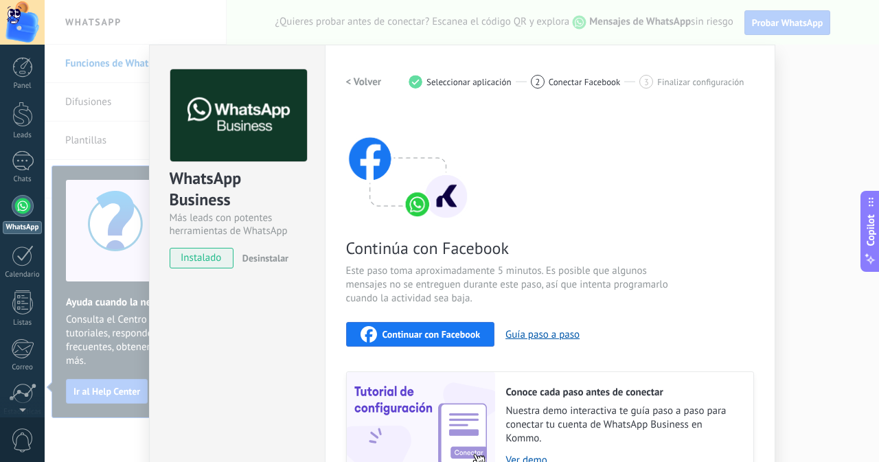 The width and height of the screenshot is (879, 462). What do you see at coordinates (364, 82) in the screenshot?
I see `button: < Volver` at bounding box center [364, 82].